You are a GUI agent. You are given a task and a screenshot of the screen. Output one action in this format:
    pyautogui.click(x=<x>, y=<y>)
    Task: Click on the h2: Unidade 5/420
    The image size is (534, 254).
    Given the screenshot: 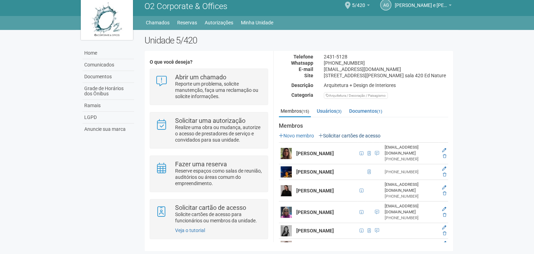 What is the action you would take?
    pyautogui.click(x=299, y=40)
    